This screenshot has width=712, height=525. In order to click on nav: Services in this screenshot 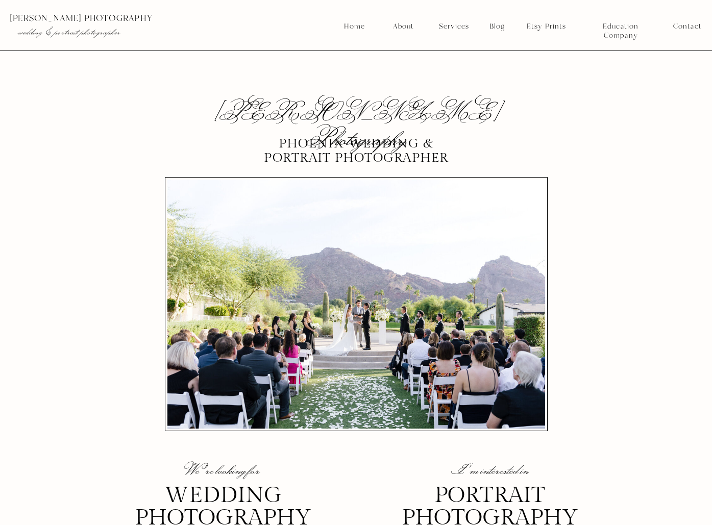, I will do `click(454, 27)`.